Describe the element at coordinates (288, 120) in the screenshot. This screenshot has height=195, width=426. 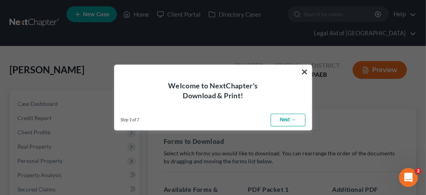
I see `a: Next →` at that location.